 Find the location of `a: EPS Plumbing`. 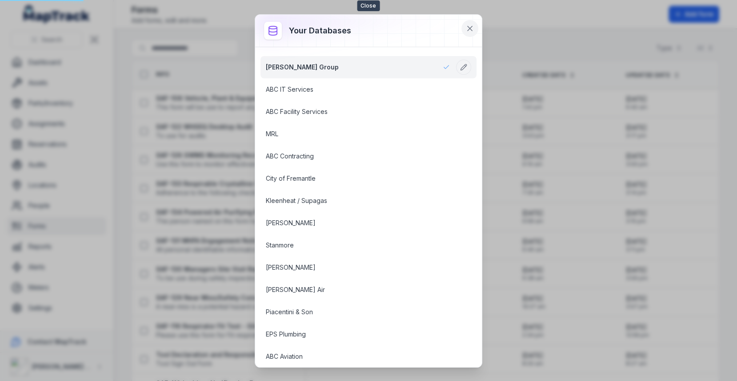

a: EPS Plumbing is located at coordinates (358, 334).